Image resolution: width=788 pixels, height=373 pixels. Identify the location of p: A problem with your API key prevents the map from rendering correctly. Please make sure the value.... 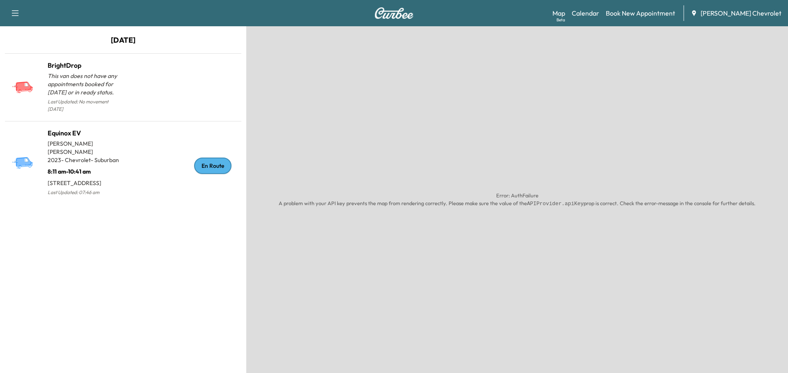
(517, 204).